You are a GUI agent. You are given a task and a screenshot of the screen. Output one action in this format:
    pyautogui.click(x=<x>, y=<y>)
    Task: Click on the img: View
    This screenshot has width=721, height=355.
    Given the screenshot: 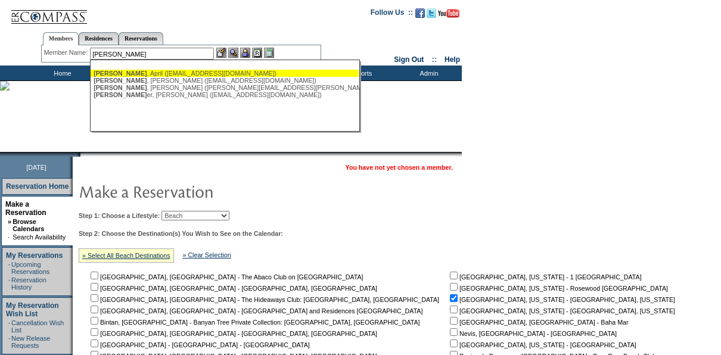 What is the action you would take?
    pyautogui.click(x=233, y=52)
    